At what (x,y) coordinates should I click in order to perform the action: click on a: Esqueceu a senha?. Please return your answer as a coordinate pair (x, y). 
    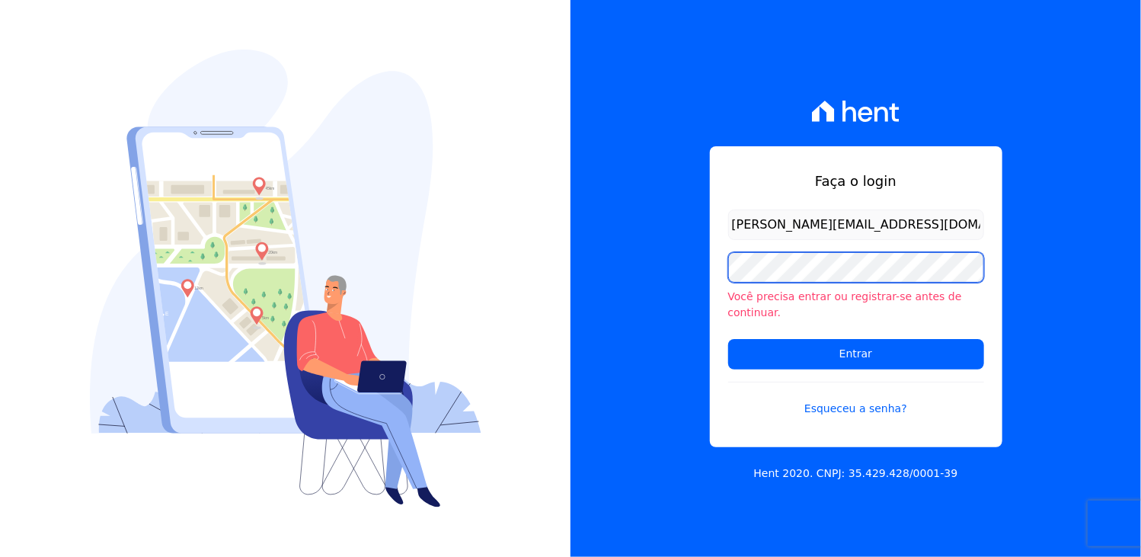
    Looking at the image, I should click on (856, 399).